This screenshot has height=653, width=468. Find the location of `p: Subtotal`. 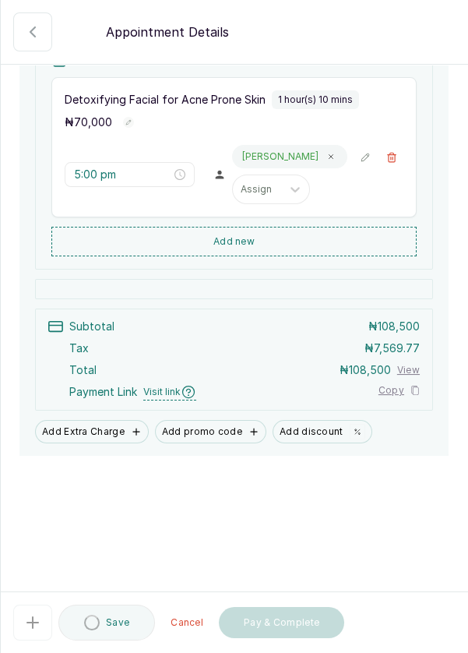

p: Subtotal is located at coordinates (92, 326).